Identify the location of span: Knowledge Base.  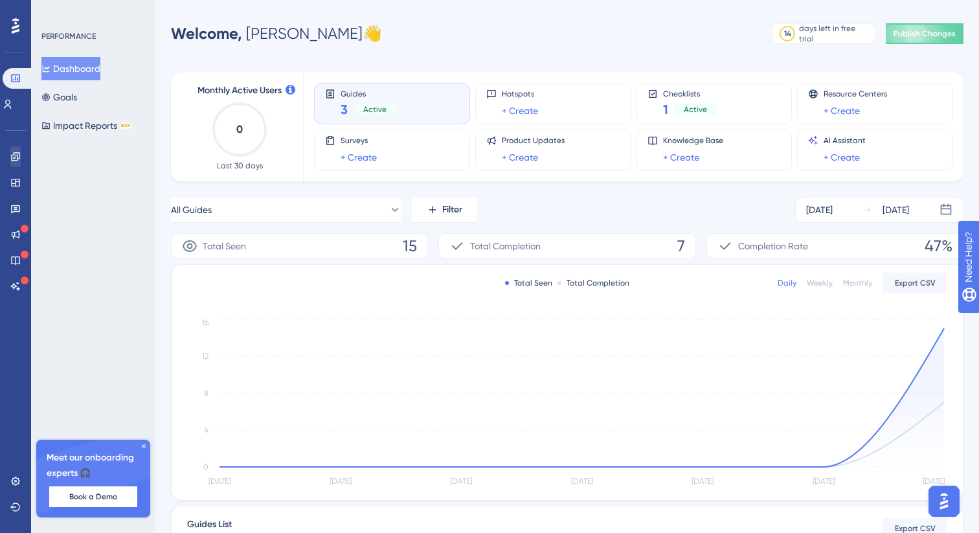
(693, 141).